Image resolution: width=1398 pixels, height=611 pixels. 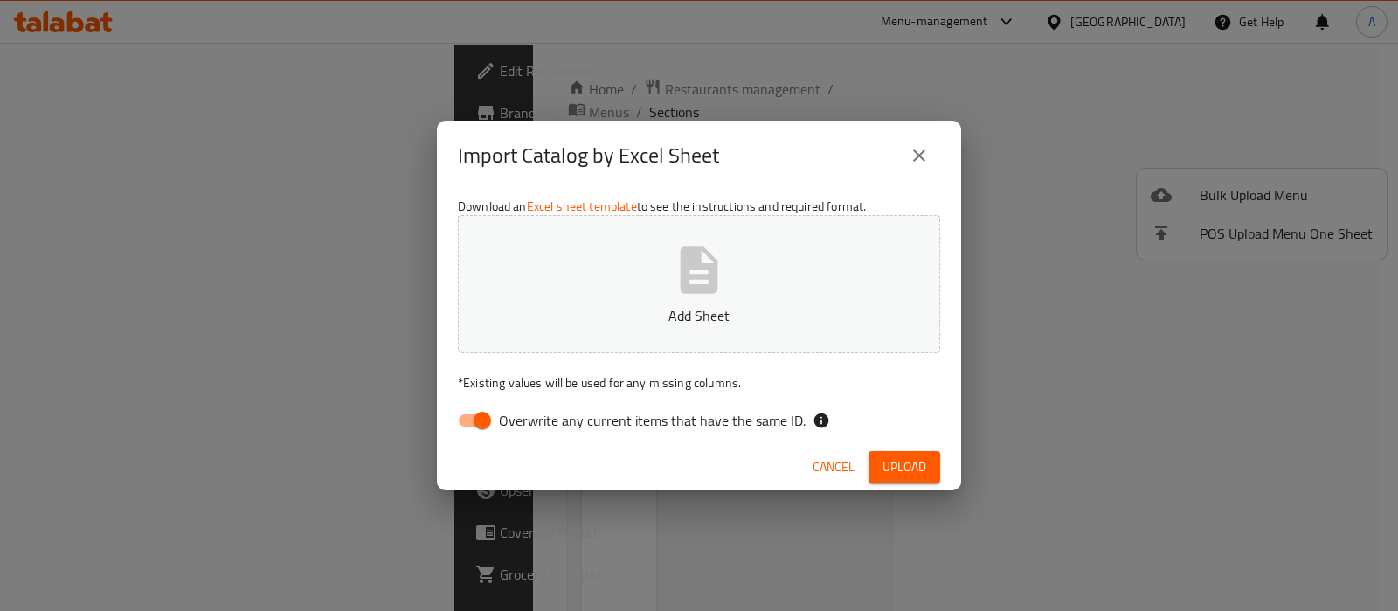 I want to click on span: Overwrite any current items that have the same ID., so click(x=652, y=420).